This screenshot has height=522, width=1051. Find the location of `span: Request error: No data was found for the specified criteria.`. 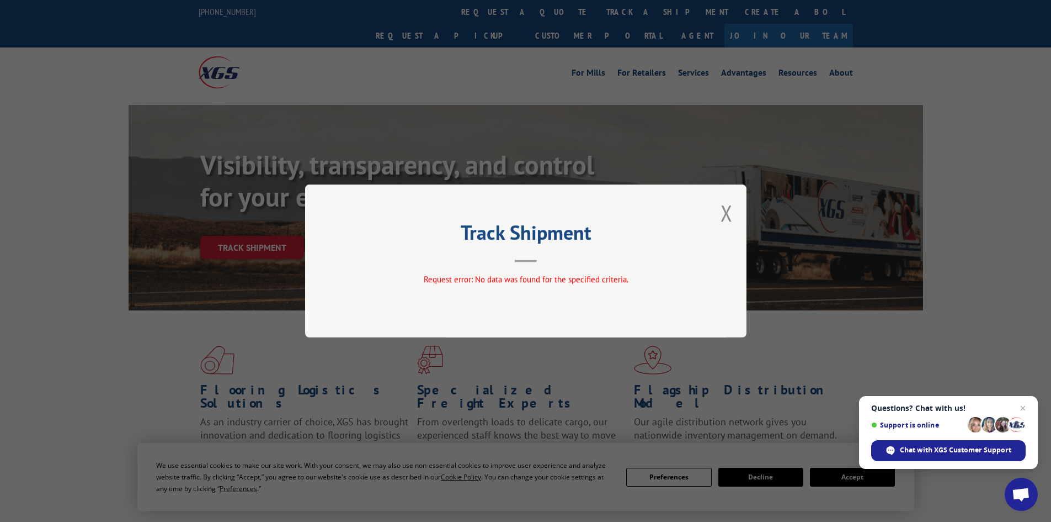

span: Request error: No data was found for the specified criteria. is located at coordinates (525, 279).